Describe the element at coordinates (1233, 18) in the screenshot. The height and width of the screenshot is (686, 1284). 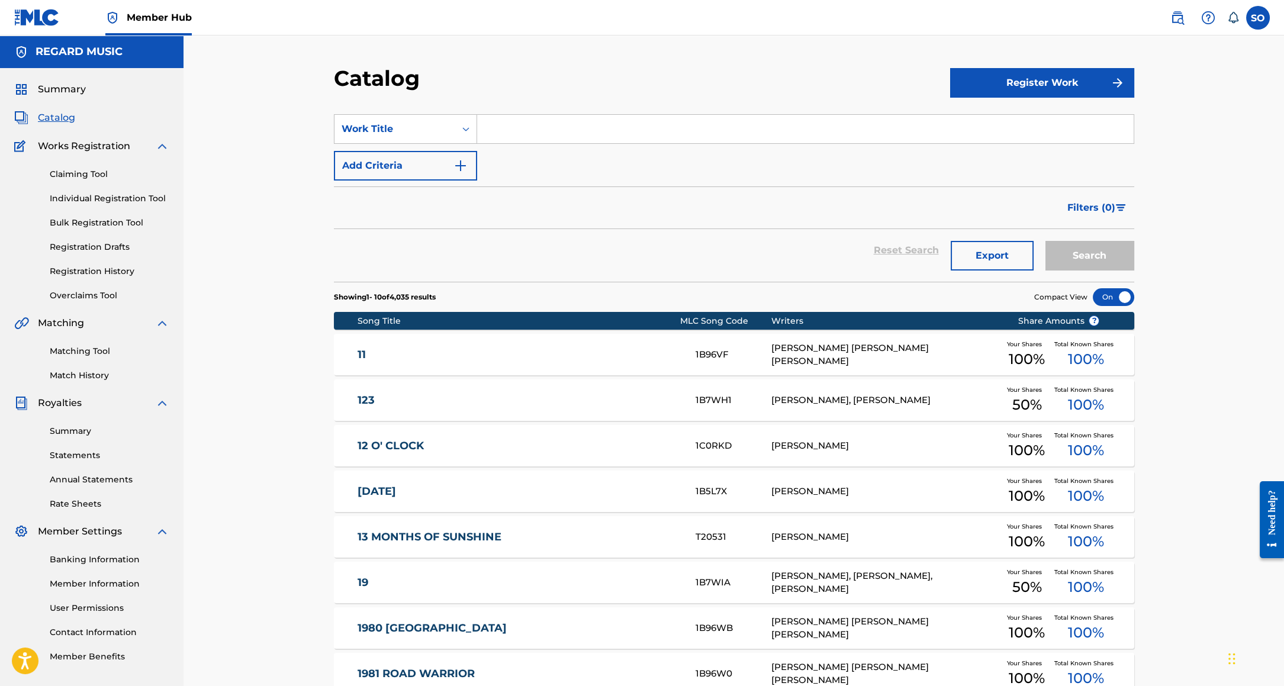
I see `div: Notifications` at that location.